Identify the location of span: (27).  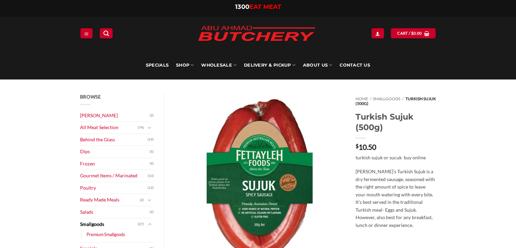
(141, 224).